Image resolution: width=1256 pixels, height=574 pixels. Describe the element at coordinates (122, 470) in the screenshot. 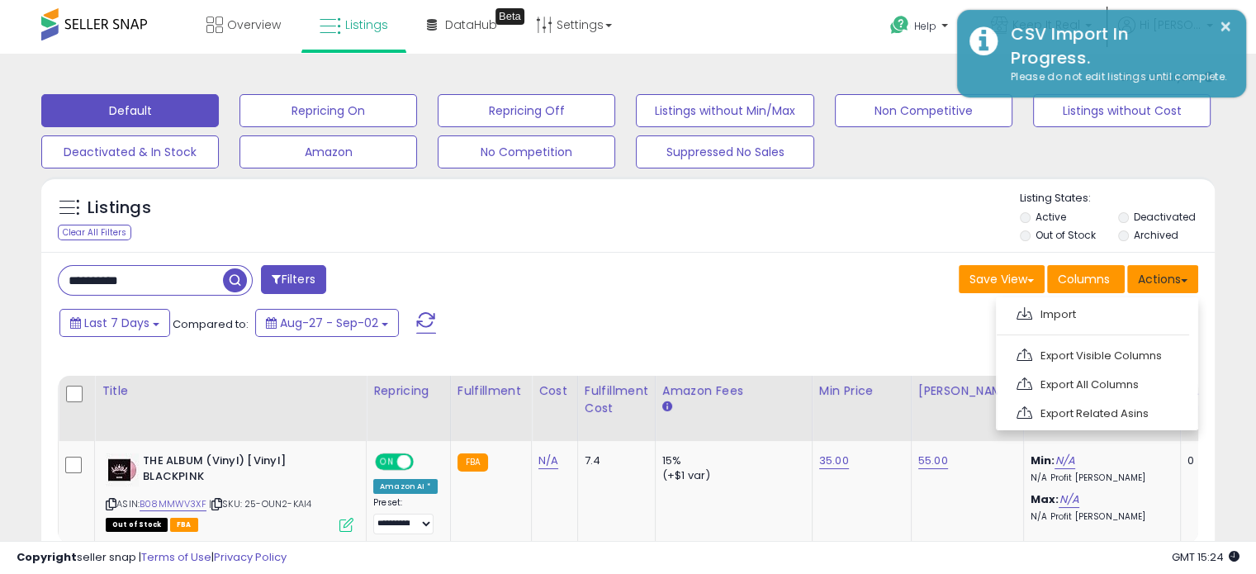

I see `img: 41T6Ob3z3XS._SL40_.jpg` at that location.